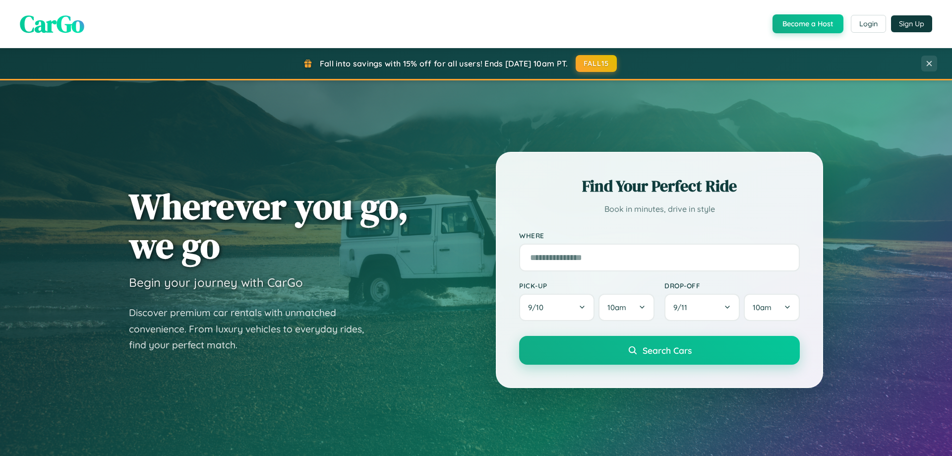 This screenshot has height=456, width=952. What do you see at coordinates (808, 24) in the screenshot?
I see `button: Become a Host` at bounding box center [808, 24].